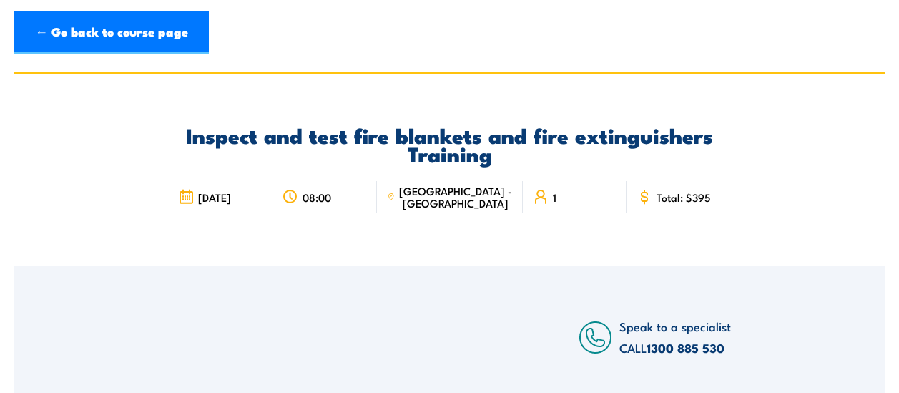 This screenshot has width=899, height=393. What do you see at coordinates (449, 144) in the screenshot?
I see `h2: Inspect and test fire blankets and fire extinguishers Training` at bounding box center [449, 144].